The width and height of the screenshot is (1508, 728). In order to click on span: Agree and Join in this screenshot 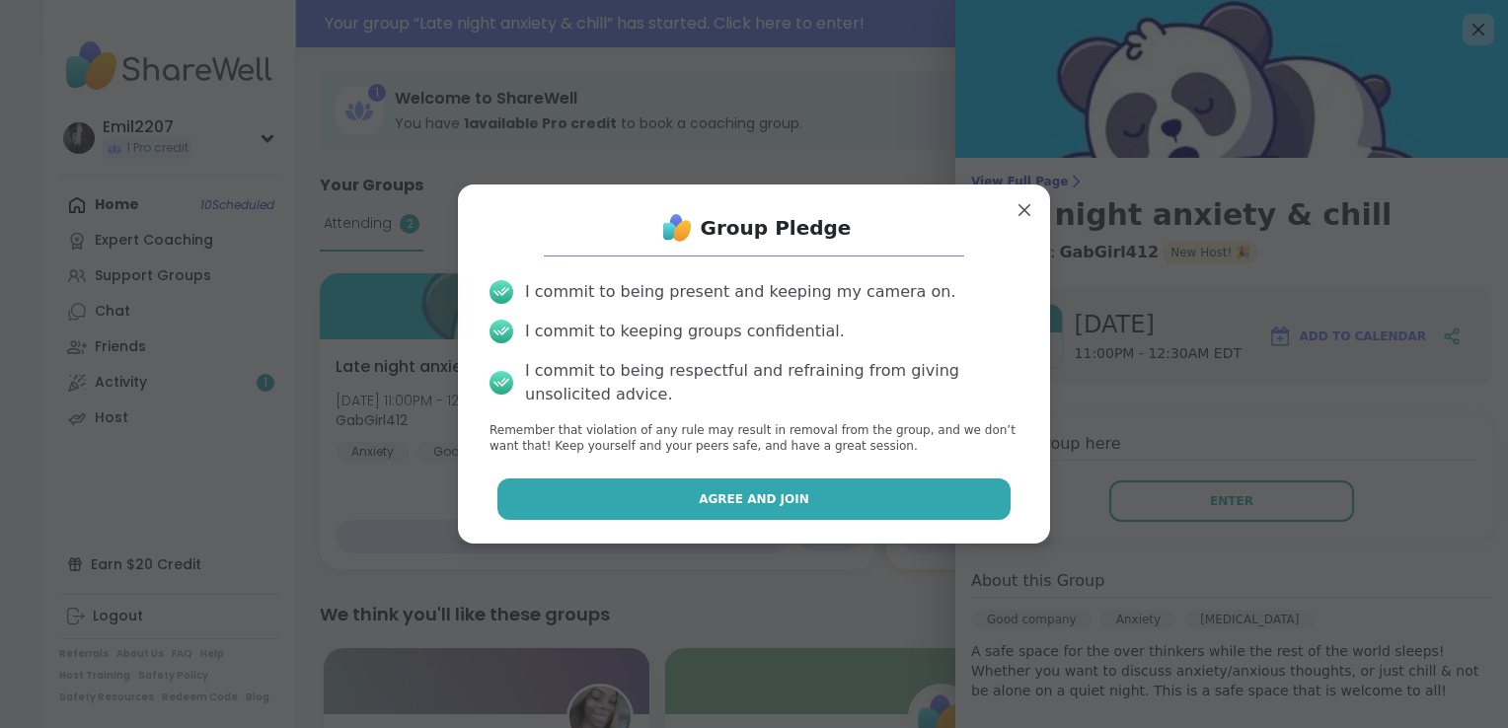, I will do `click(754, 499)`.